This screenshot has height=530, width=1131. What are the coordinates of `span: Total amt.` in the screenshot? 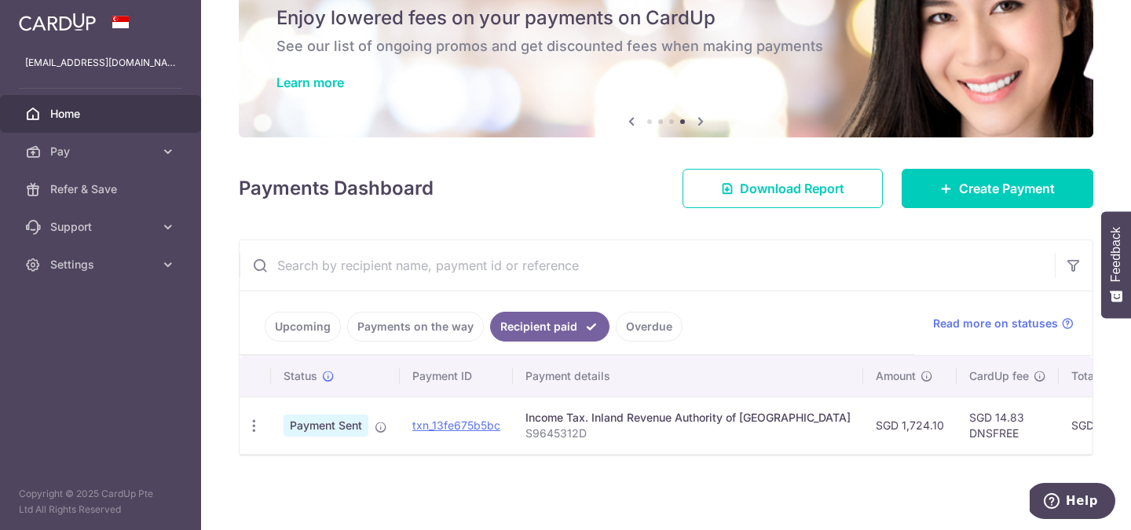 It's located at (1098, 376).